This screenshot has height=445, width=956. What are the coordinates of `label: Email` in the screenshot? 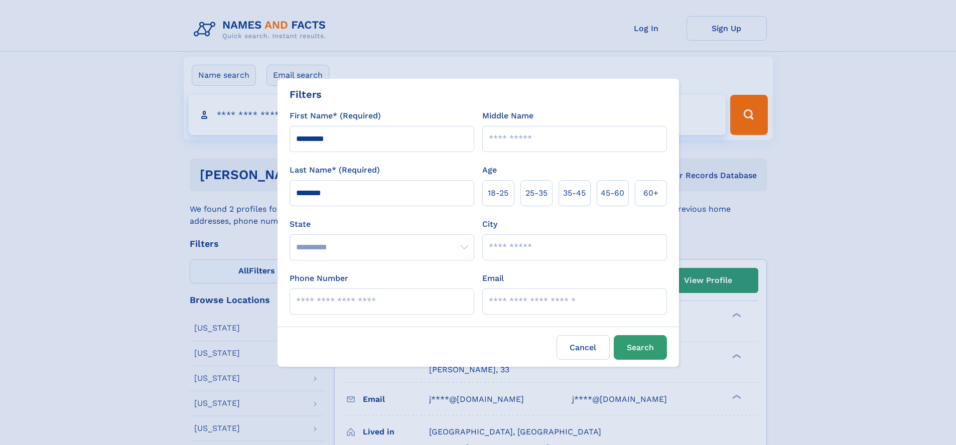 It's located at (493, 278).